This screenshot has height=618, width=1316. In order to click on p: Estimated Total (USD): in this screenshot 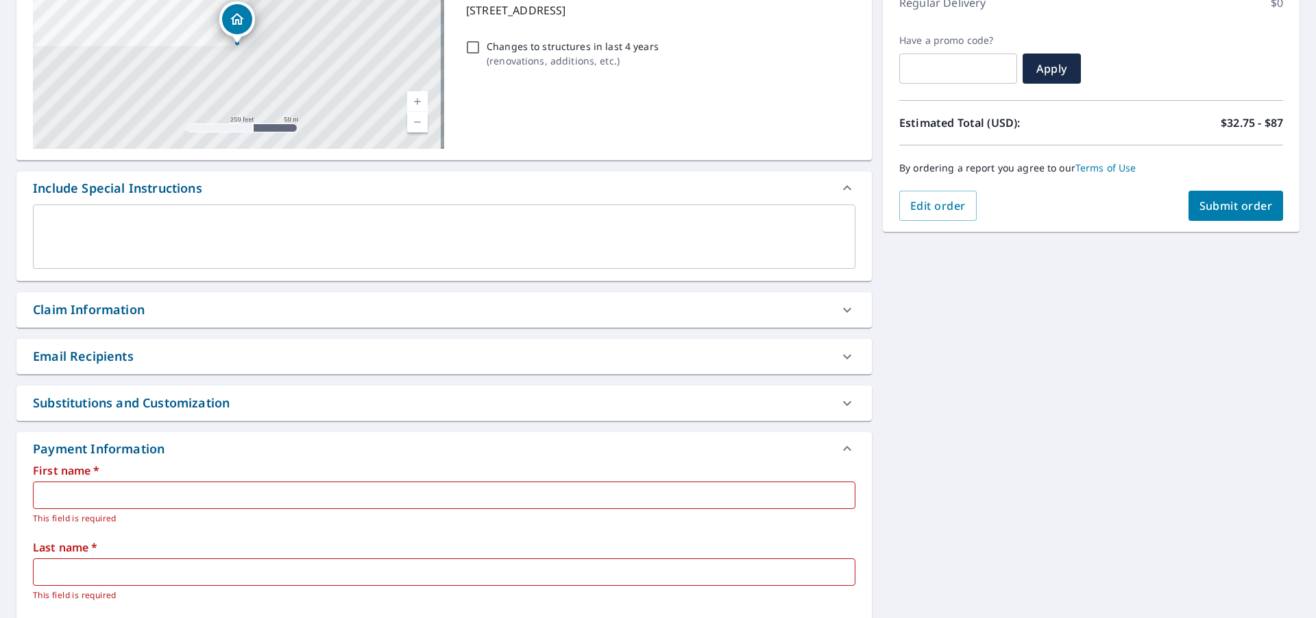, I will do `click(995, 123)`.